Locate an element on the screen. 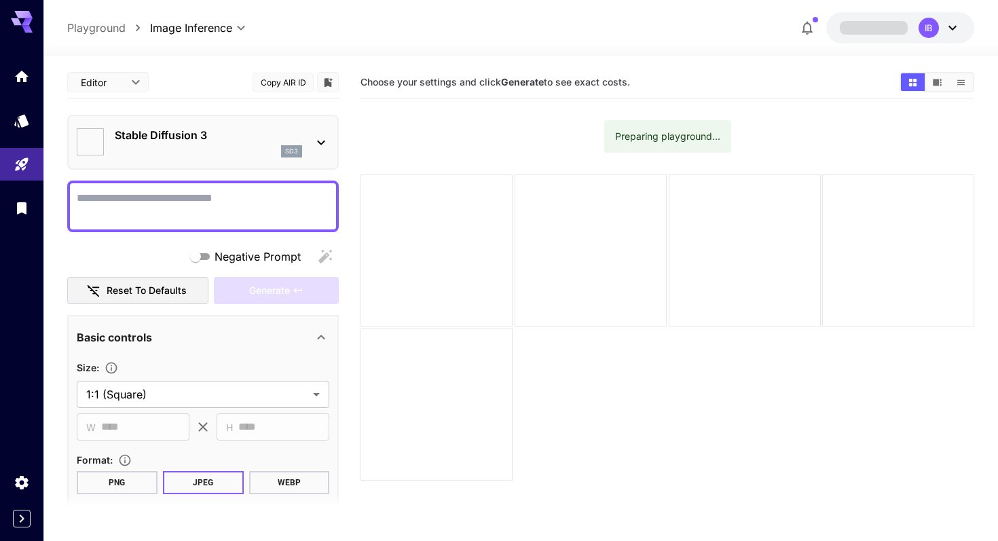  p: Stable Diffusion 3 is located at coordinates (208, 135).